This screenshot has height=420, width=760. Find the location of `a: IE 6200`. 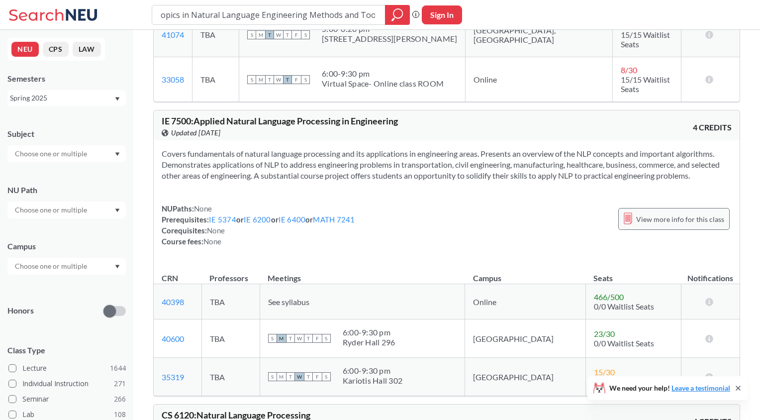

a: IE 6200 is located at coordinates (257, 219).